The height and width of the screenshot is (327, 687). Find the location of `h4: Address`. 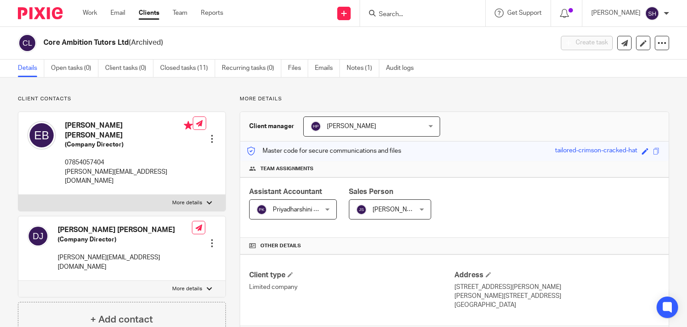

h4: Address is located at coordinates (557, 275).